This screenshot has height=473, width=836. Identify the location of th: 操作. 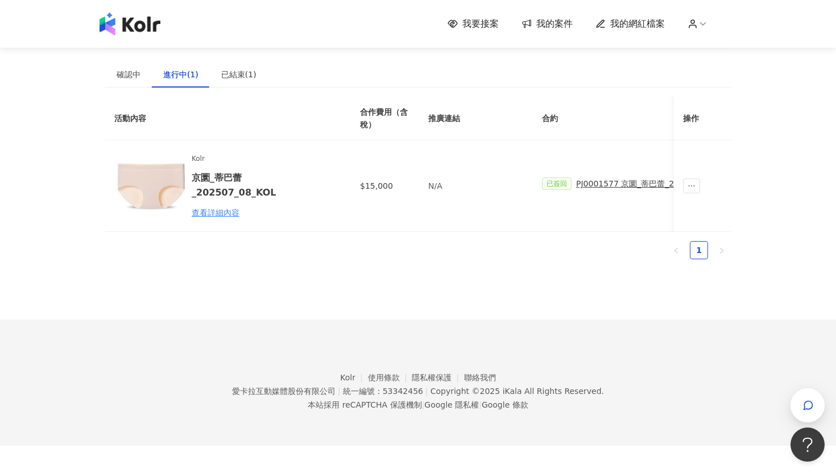
(702, 118).